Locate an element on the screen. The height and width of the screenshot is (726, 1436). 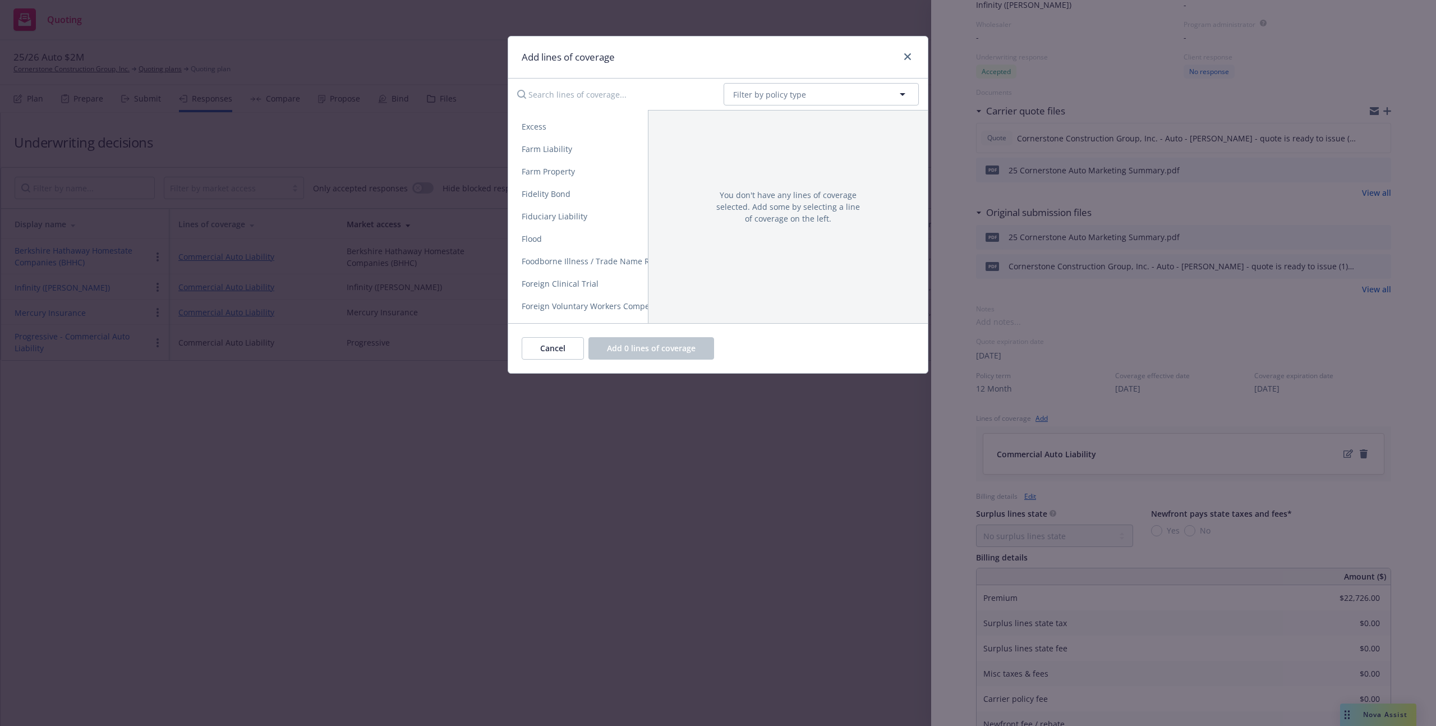
span: Filter by policy type is located at coordinates (770, 94).